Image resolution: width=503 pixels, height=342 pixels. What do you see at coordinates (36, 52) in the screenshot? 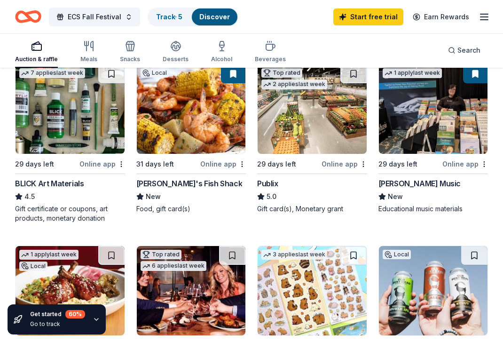
I see `button: Auction & raffle` at bounding box center [36, 52].